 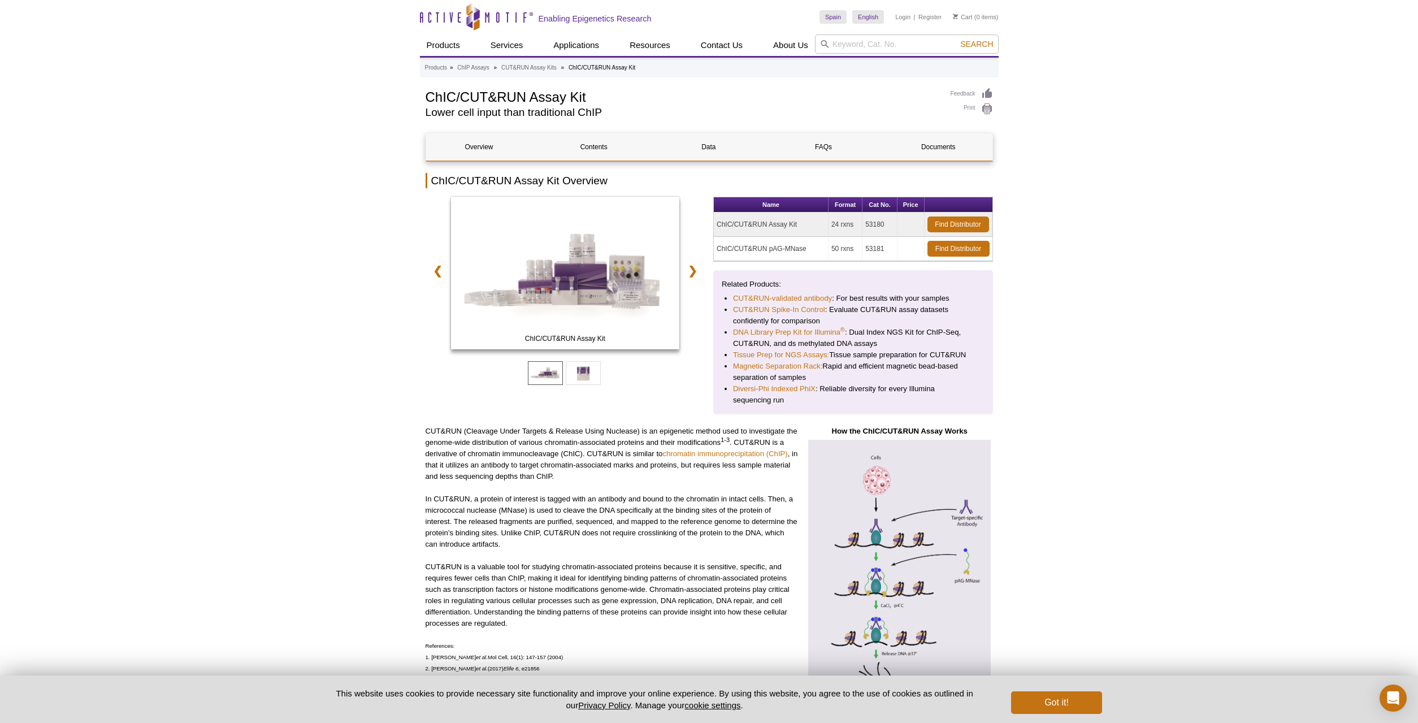 What do you see at coordinates (682, 112) in the screenshot?
I see `h2: Lower cell input than traditional ChIP` at bounding box center [682, 112].